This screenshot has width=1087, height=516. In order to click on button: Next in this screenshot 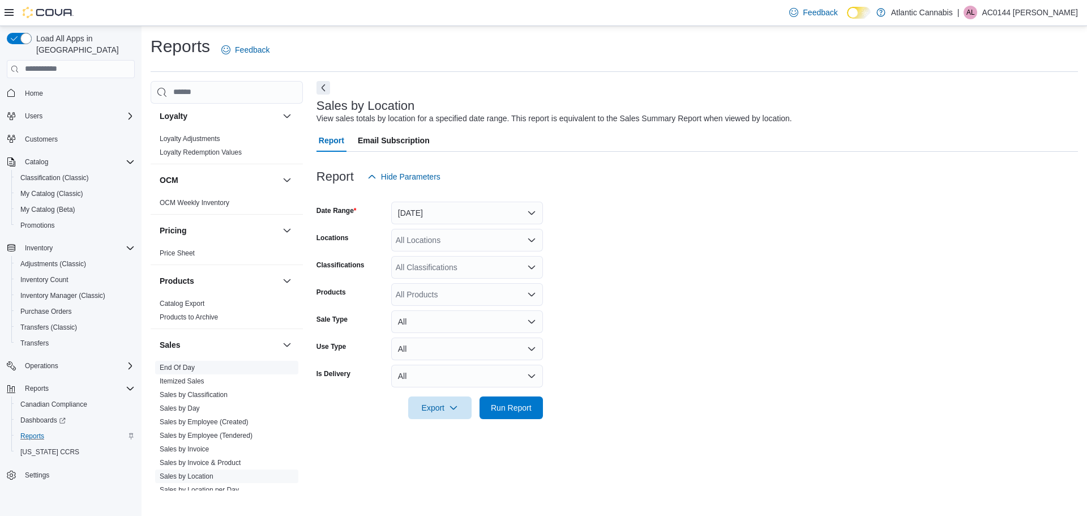, I will do `click(323, 88)`.